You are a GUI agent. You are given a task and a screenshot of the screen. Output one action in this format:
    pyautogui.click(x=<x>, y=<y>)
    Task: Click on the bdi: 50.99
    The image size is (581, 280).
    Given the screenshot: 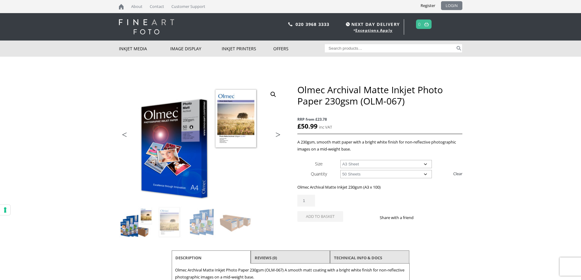 What is the action you would take?
    pyautogui.click(x=307, y=126)
    